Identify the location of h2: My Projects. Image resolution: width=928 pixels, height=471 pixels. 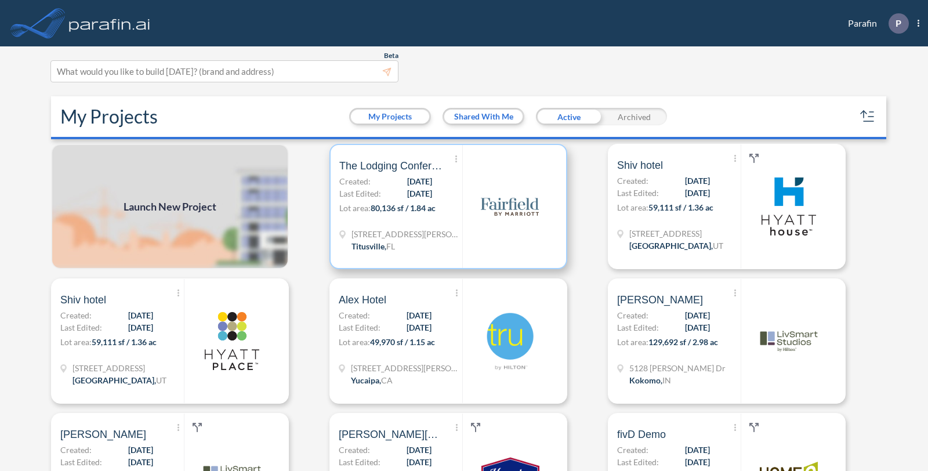
(109, 117).